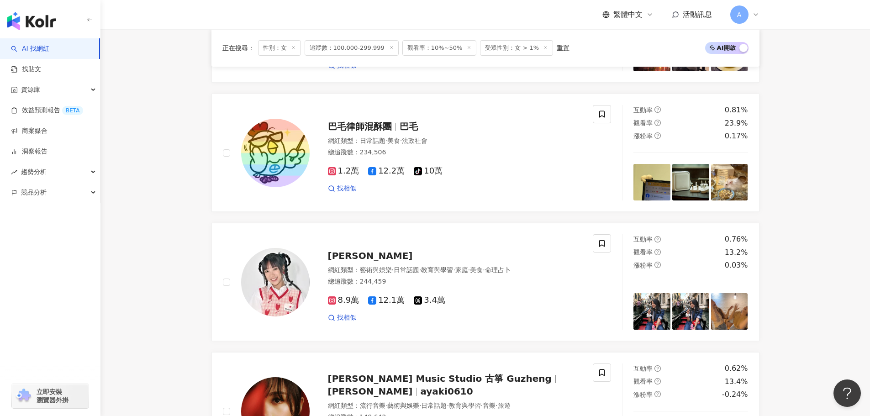 The width and height of the screenshot is (870, 416). I want to click on span: 追蹤數：100,000-299,999, so click(352, 48).